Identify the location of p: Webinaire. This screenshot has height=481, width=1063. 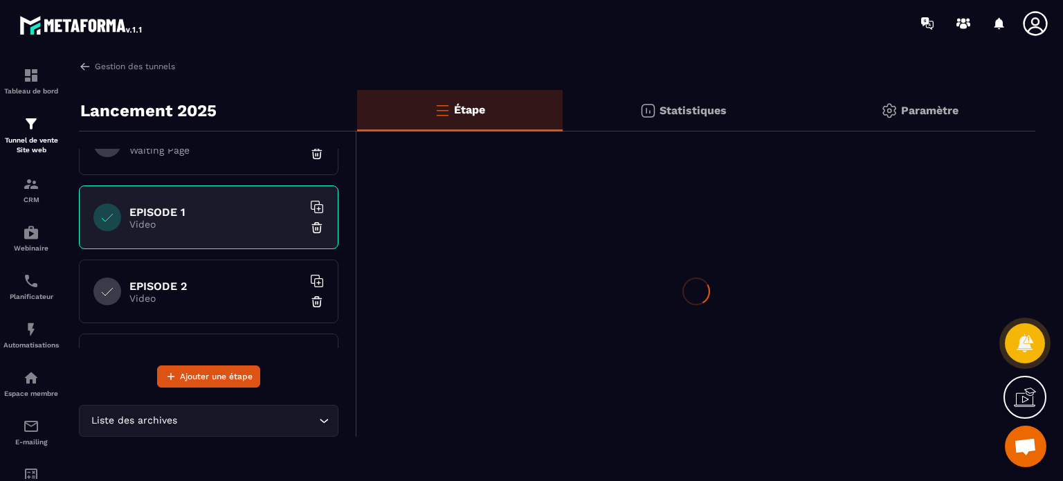
(31, 248).